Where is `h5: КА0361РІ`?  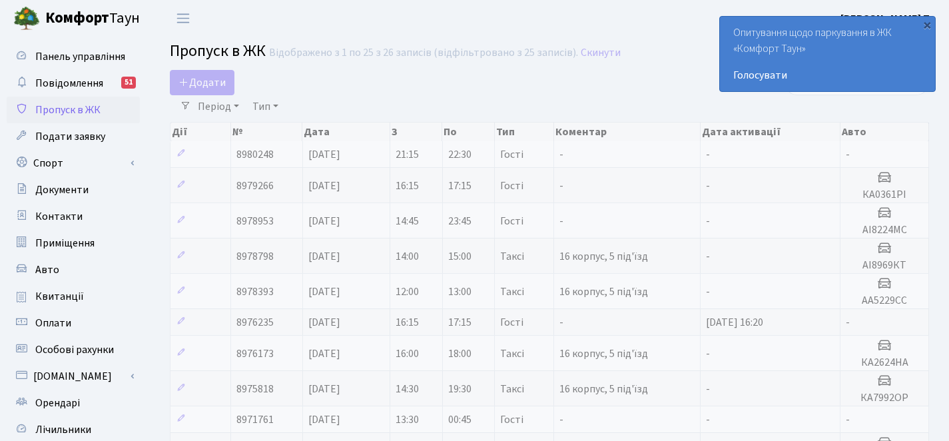
h5: КА0361РІ is located at coordinates (885, 195).